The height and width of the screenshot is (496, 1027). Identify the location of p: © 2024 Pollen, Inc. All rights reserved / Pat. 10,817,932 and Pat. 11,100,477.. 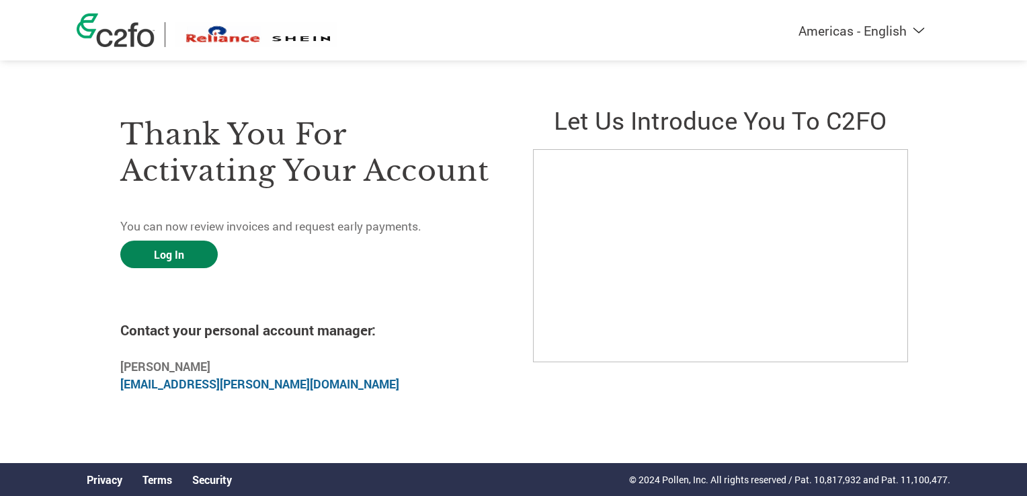
(790, 479).